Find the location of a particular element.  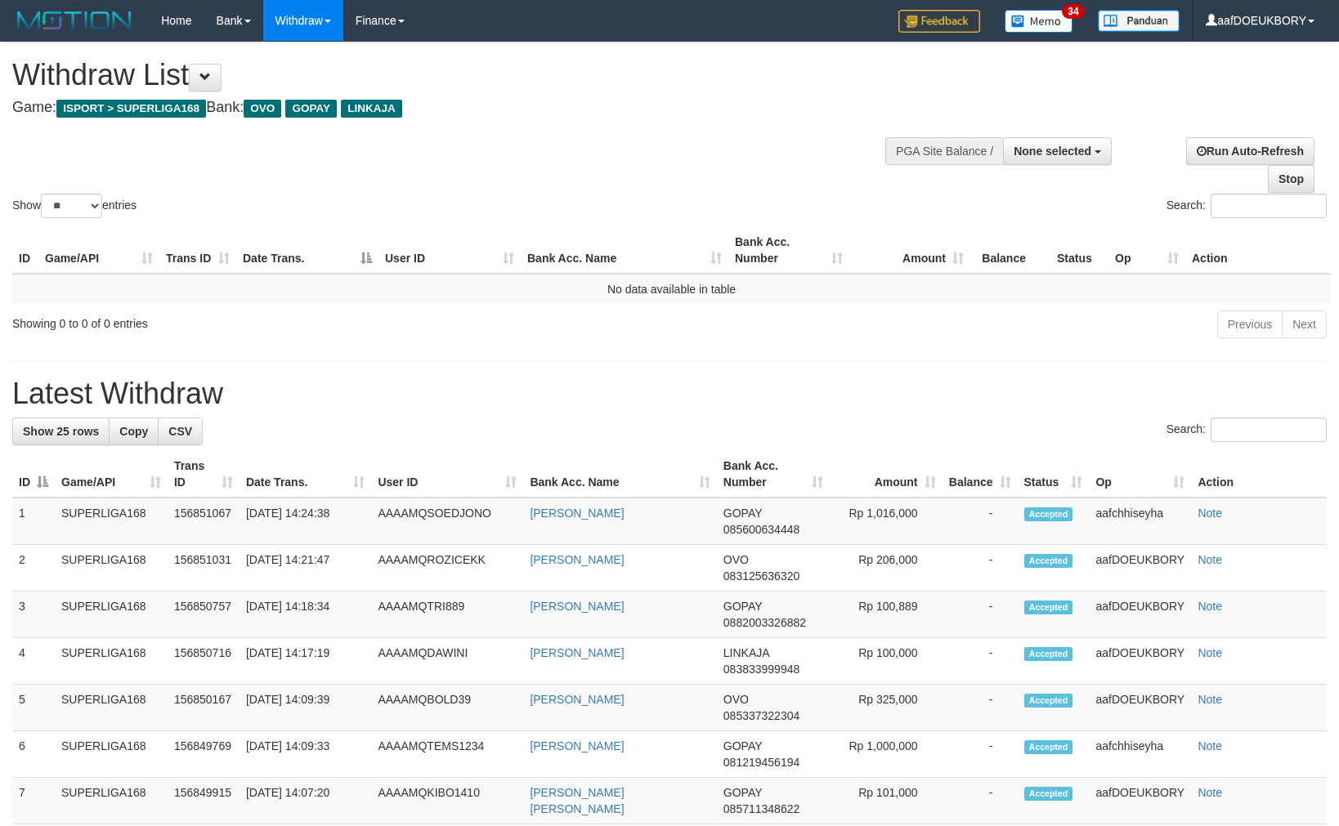

th: Date Trans.: activate to sort column descending is located at coordinates (307, 250).